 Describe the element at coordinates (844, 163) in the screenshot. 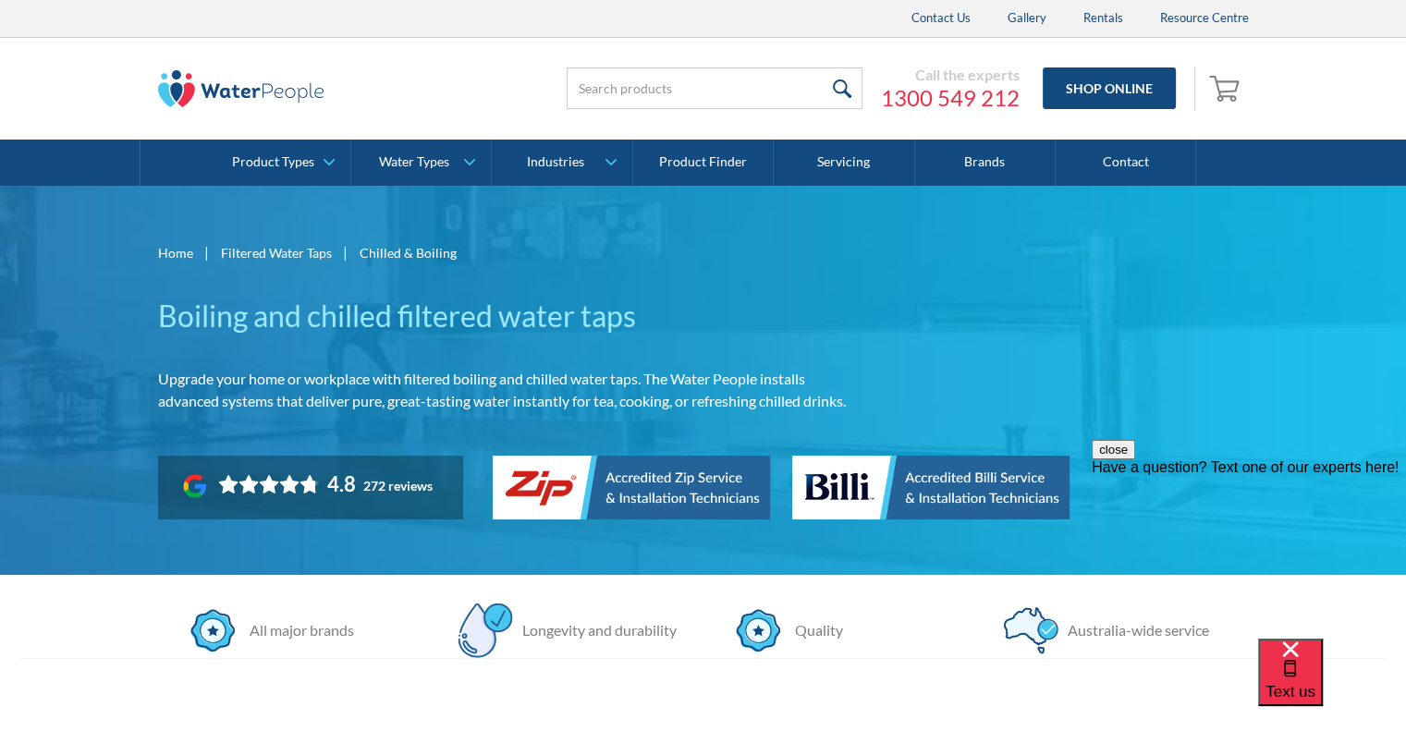

I see `a: Servicing` at that location.